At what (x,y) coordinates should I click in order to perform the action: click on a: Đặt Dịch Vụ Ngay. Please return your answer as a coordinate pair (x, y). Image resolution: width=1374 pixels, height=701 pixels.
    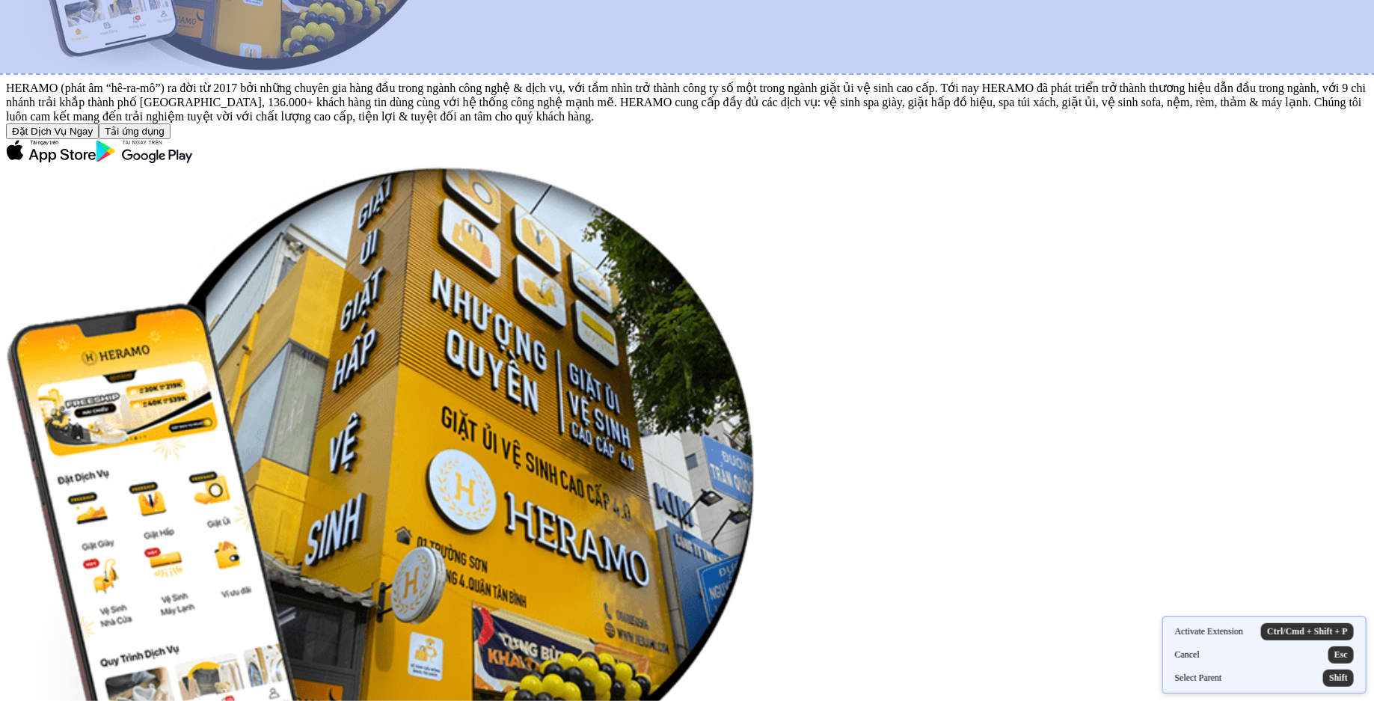
    Looking at the image, I should click on (52, 130).